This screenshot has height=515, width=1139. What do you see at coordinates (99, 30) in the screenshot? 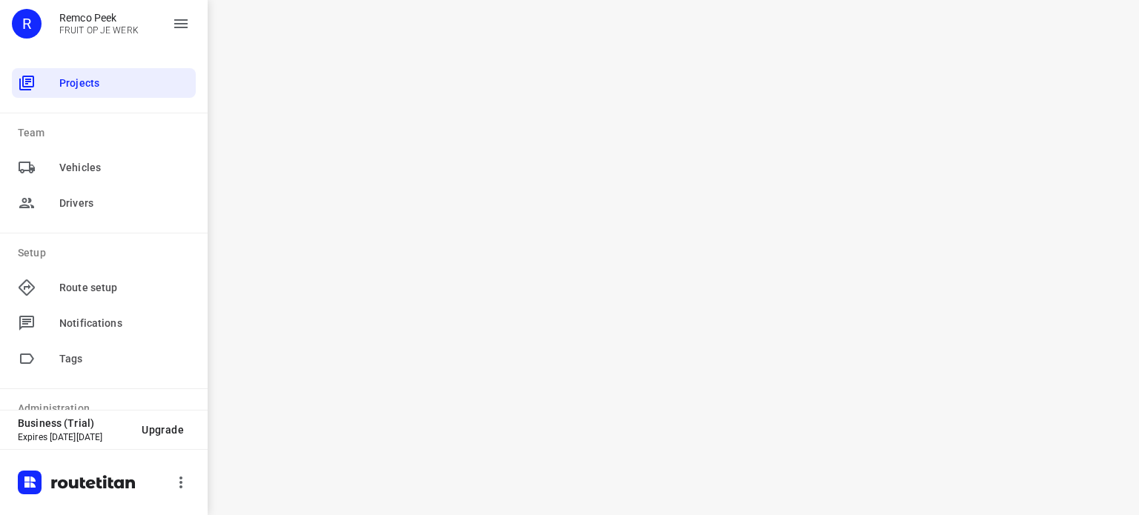
I see `p: FRUIT OP JE WERK` at bounding box center [99, 30].